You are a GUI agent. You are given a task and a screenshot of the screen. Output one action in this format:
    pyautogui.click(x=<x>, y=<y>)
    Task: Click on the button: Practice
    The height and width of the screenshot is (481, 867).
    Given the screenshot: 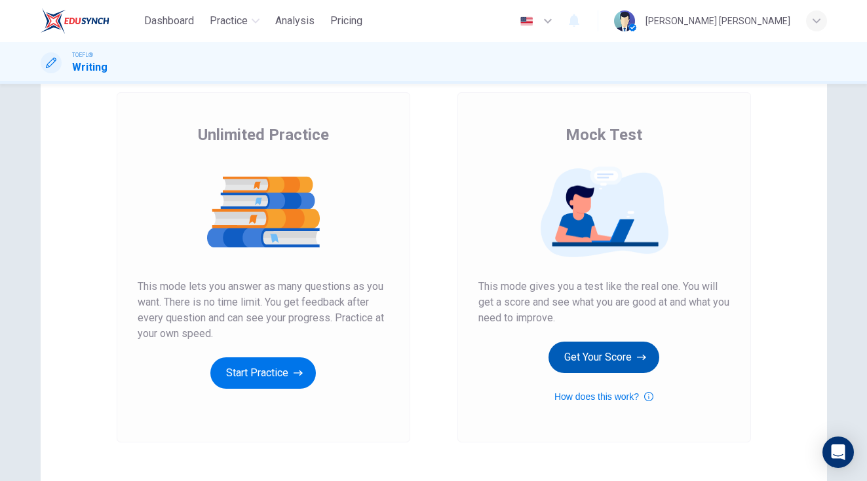 What is the action you would take?
    pyautogui.click(x=235, y=21)
    